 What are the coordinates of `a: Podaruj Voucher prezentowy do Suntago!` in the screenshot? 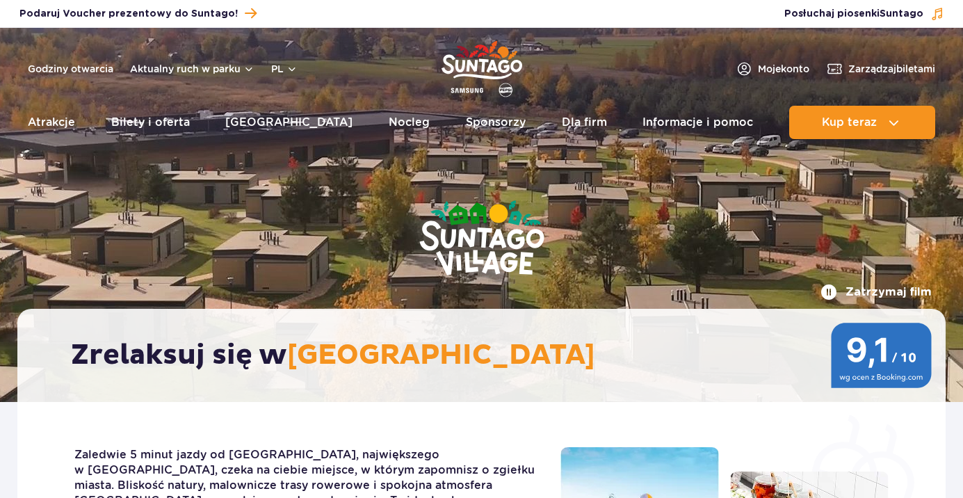 It's located at (138, 13).